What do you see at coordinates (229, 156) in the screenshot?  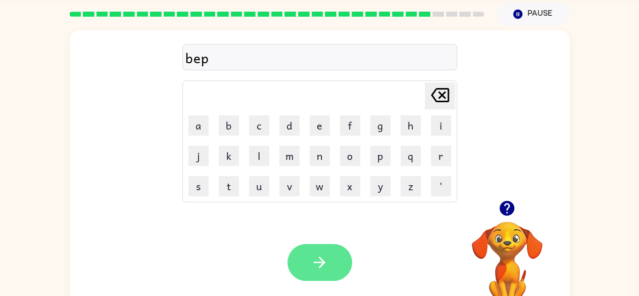 I see `button: k` at bounding box center [229, 156].